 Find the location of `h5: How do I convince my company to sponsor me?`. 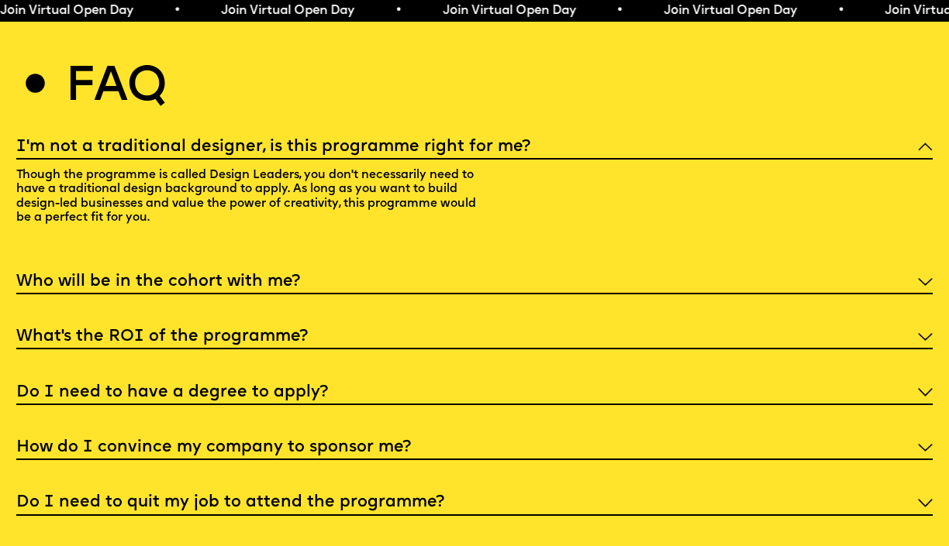

h5: How do I convince my company to sponsor me? is located at coordinates (213, 448).